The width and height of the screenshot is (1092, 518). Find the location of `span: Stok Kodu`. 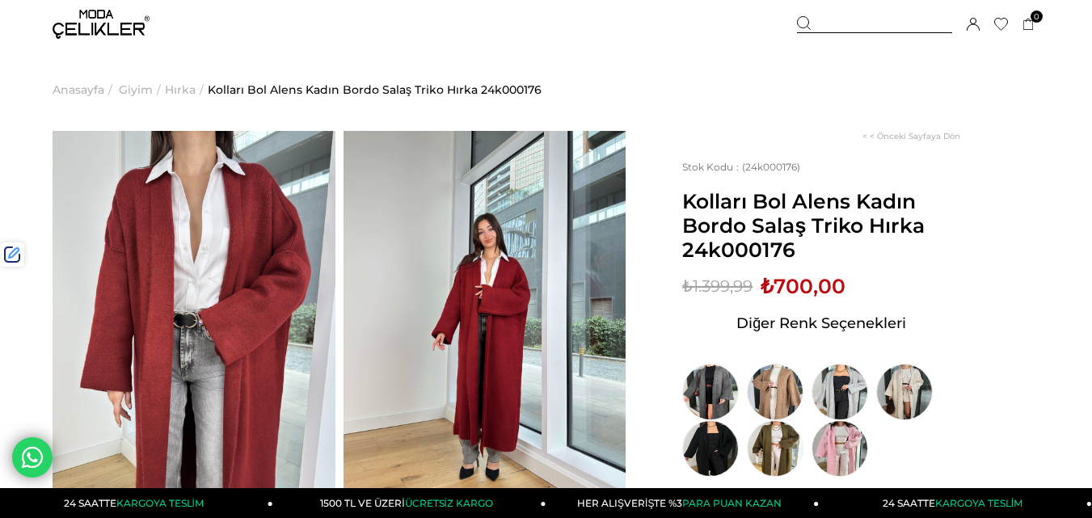

span: Stok Kodu is located at coordinates (712, 167).